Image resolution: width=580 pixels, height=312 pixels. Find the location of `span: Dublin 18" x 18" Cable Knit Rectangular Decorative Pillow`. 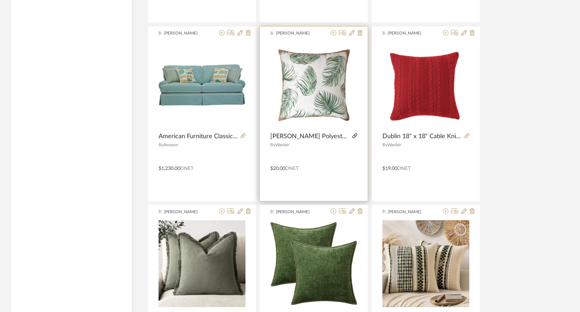

span: Dublin 18" x 18" Cable Knit Rectangular Decorative Pillow is located at coordinates (422, 137).